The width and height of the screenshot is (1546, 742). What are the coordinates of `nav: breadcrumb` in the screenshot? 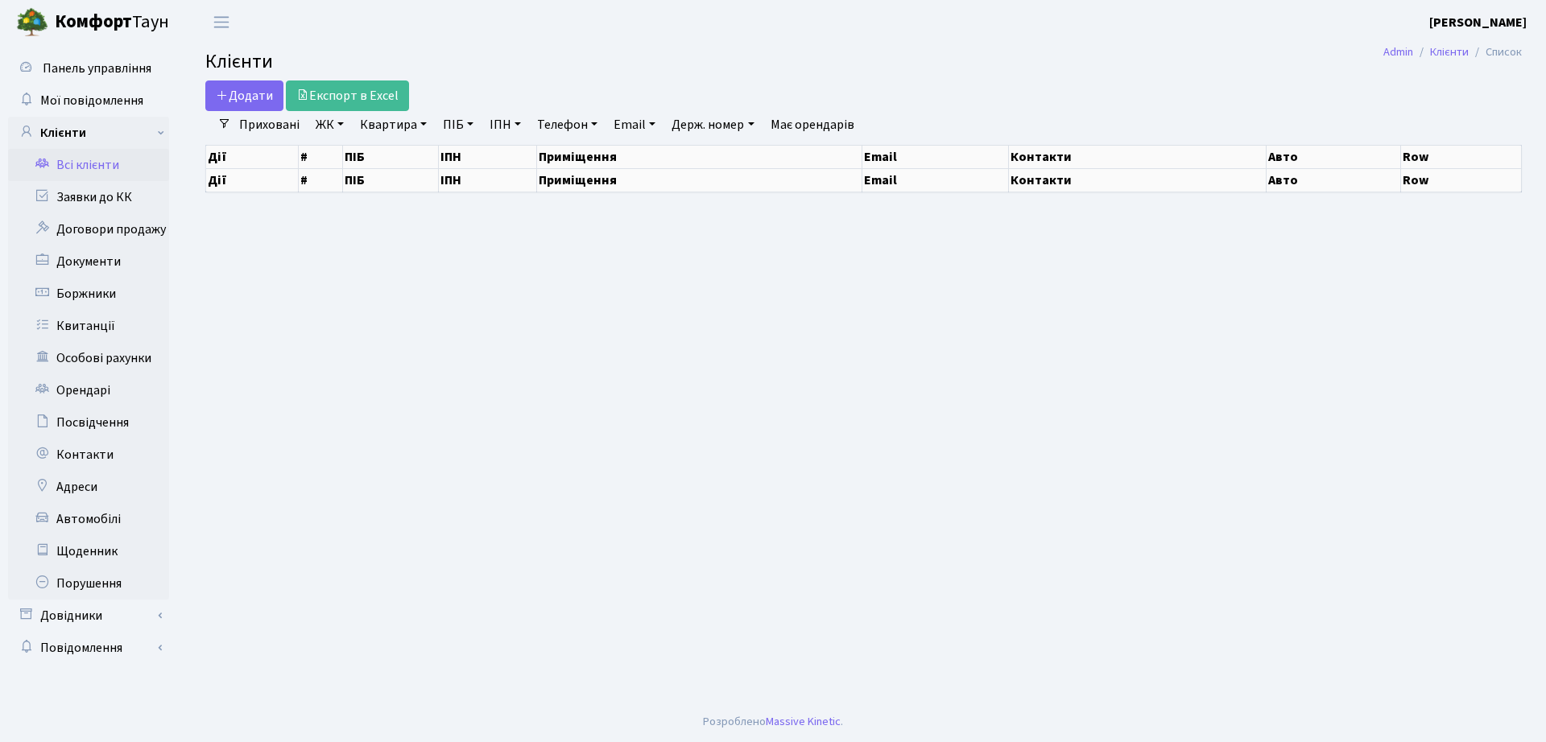 It's located at (1452, 52).